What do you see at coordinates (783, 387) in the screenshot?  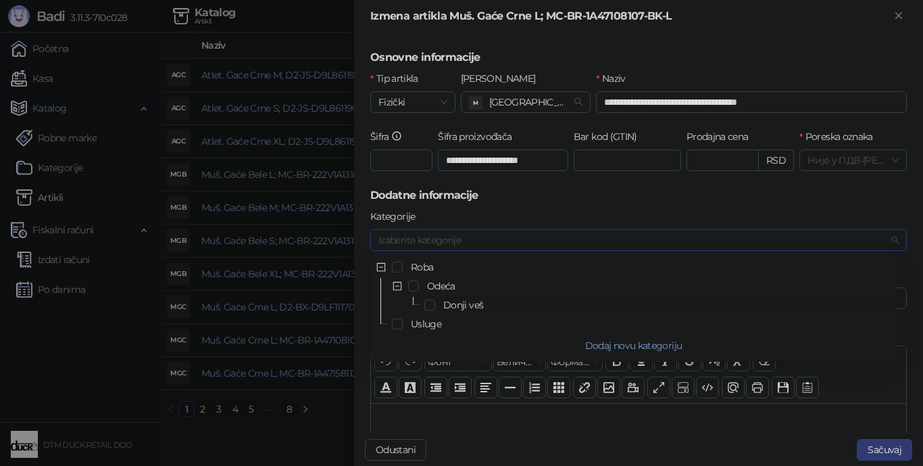 I see `button: Сачувај` at bounding box center [783, 387].